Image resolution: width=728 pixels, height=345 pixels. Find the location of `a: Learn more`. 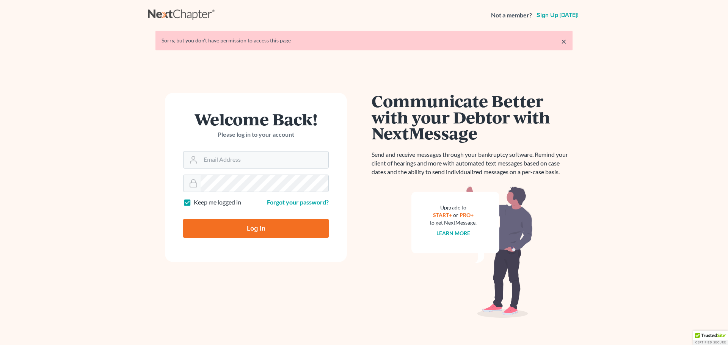

a: Learn more is located at coordinates (453, 233).